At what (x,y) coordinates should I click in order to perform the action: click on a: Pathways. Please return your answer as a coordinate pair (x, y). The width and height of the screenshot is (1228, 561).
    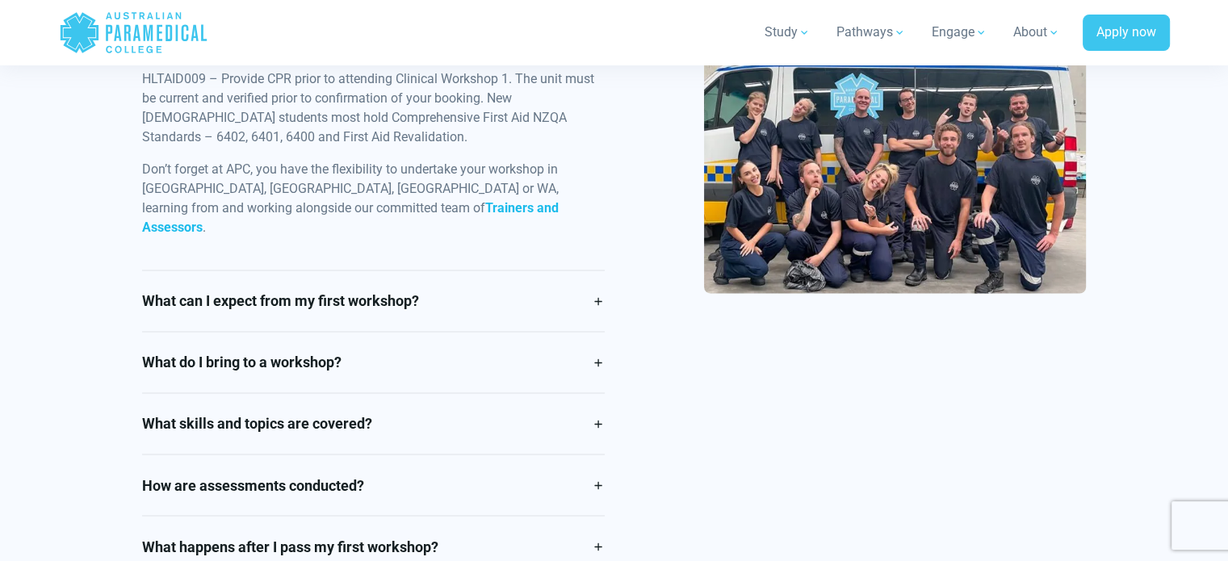
    Looking at the image, I should click on (871, 32).